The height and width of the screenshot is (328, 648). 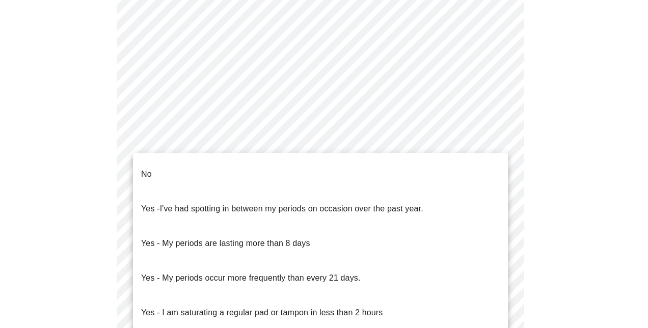 What do you see at coordinates (251, 278) in the screenshot?
I see `p: Yes - My periods occur more frequently than every 21 days.` at bounding box center [251, 278].